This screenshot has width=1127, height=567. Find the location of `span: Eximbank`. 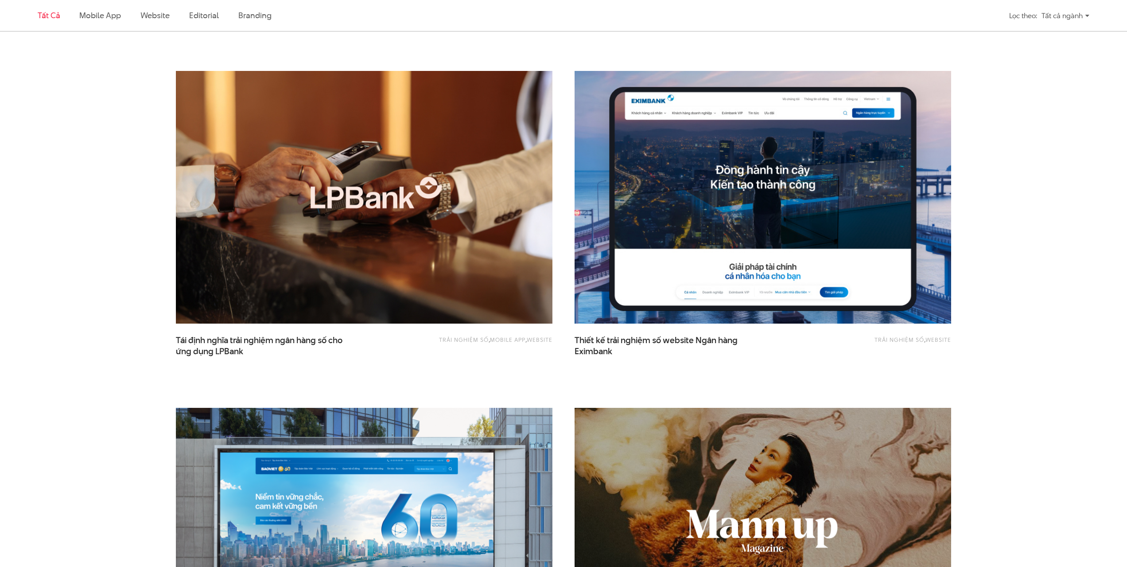

span: Eximbank is located at coordinates (593, 351).